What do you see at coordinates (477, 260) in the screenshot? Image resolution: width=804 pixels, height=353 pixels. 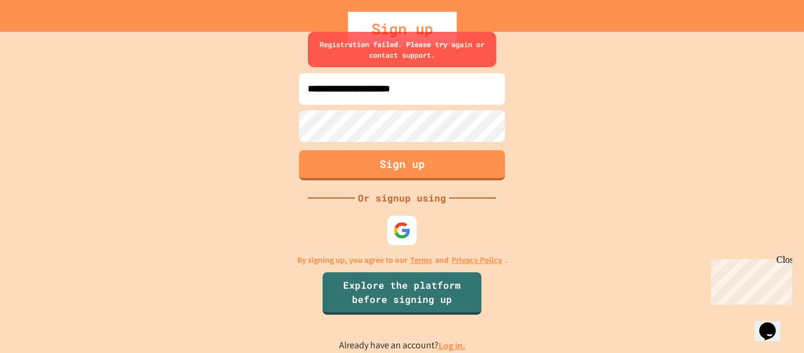 I see `a: Privacy Policy` at bounding box center [477, 260].